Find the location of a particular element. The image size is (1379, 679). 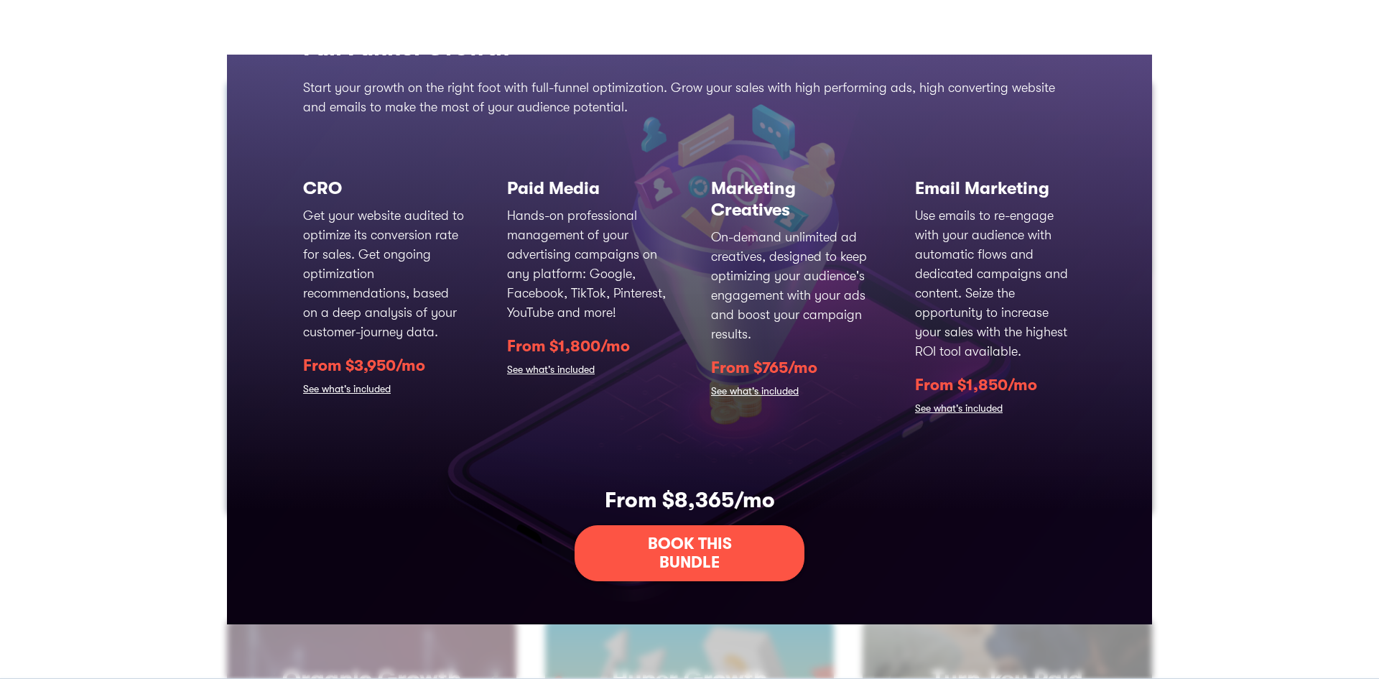

p: From $1,850/mo is located at coordinates (995, 384).